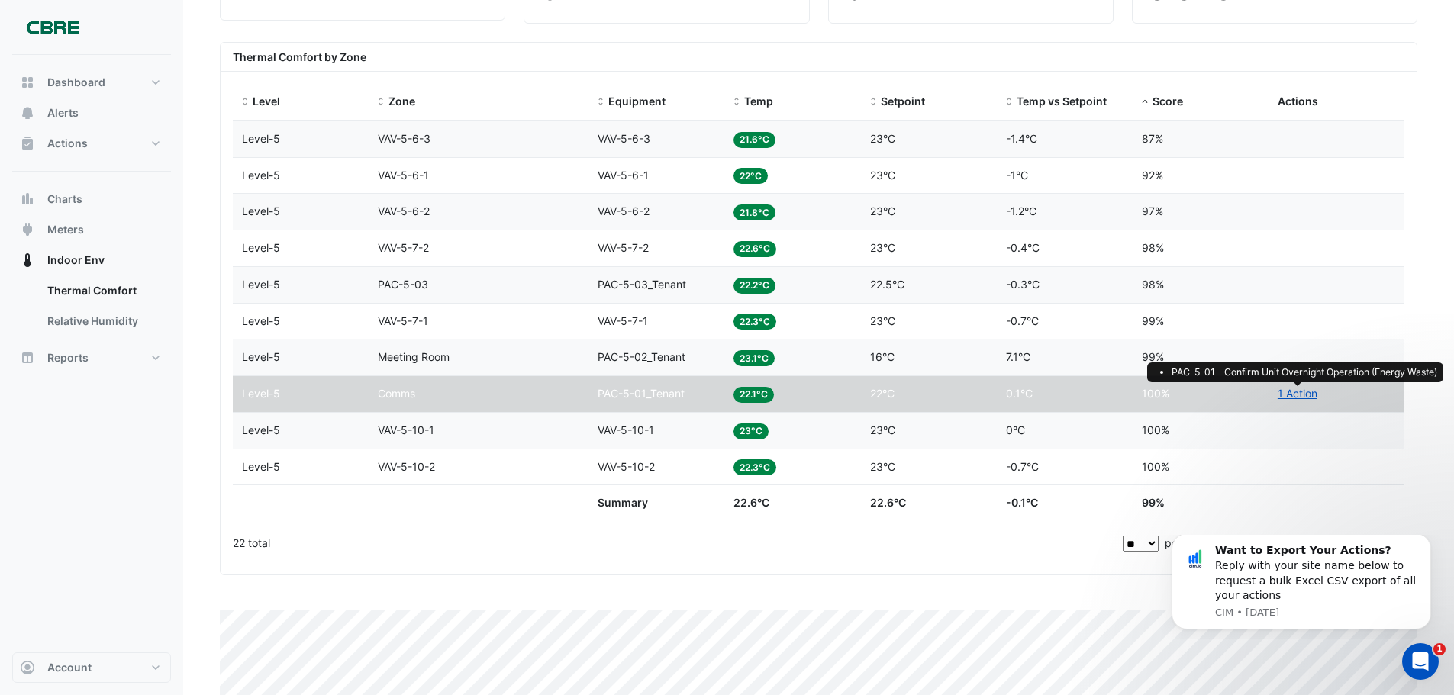 The image size is (1454, 695). What do you see at coordinates (92, 144) in the screenshot?
I see `button: Actions` at bounding box center [92, 144].